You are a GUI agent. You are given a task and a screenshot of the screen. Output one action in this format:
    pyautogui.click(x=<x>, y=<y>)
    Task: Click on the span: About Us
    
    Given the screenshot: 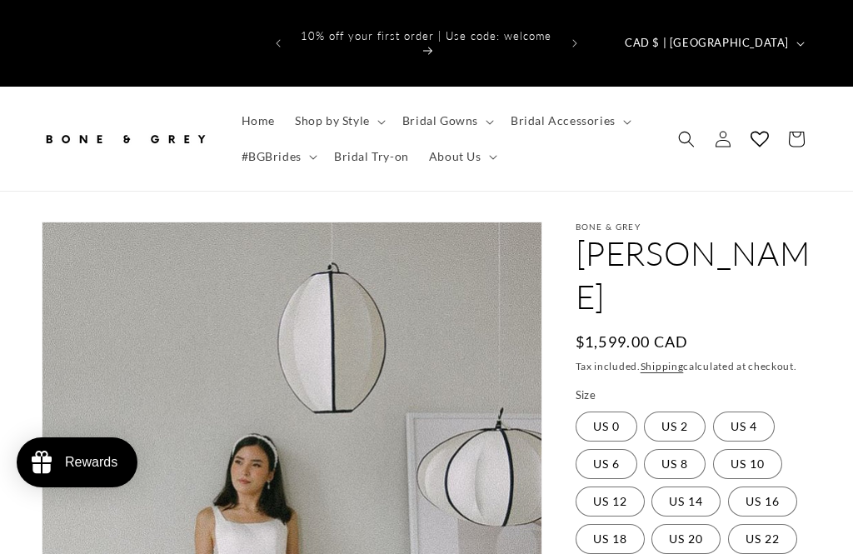 What is the action you would take?
    pyautogui.click(x=455, y=157)
    